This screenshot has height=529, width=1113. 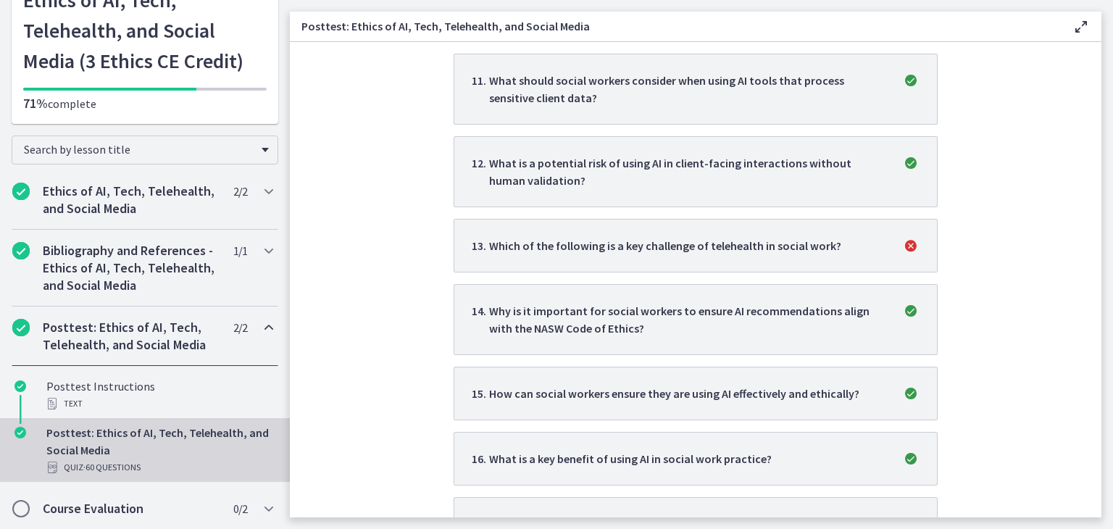 I want to click on span: 11 ., so click(x=480, y=89).